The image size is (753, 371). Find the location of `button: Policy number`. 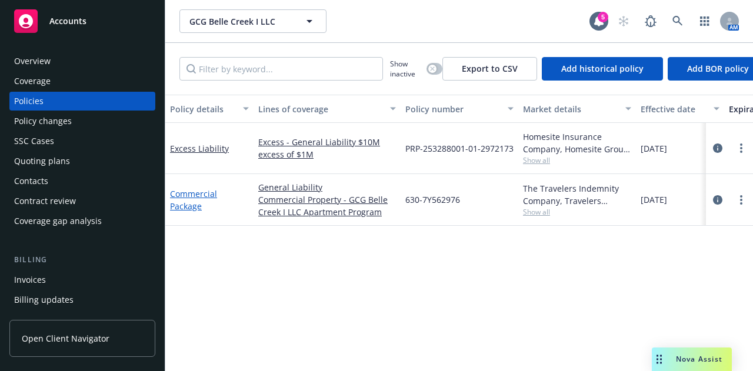

button: Policy number is located at coordinates (459, 109).